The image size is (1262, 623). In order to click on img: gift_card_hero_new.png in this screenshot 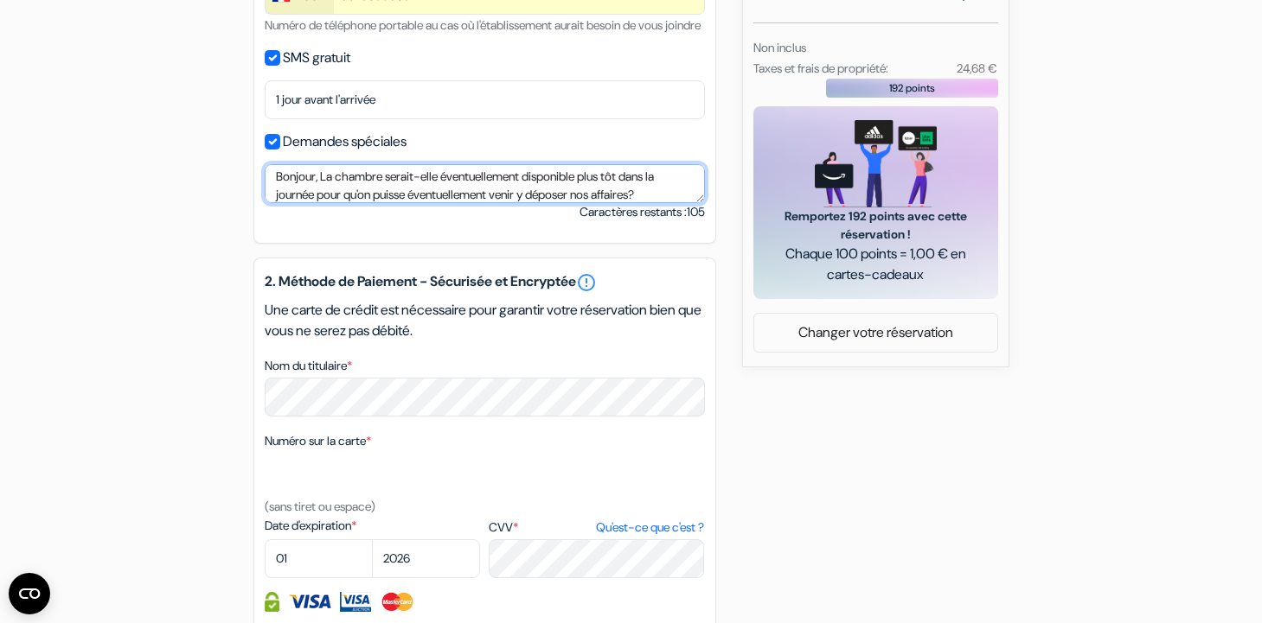, I will do `click(875, 163)`.